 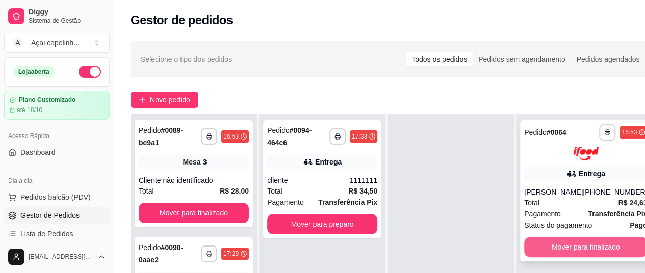 What do you see at coordinates (556, 133) in the screenshot?
I see `strong: # 0064` at bounding box center [556, 133].